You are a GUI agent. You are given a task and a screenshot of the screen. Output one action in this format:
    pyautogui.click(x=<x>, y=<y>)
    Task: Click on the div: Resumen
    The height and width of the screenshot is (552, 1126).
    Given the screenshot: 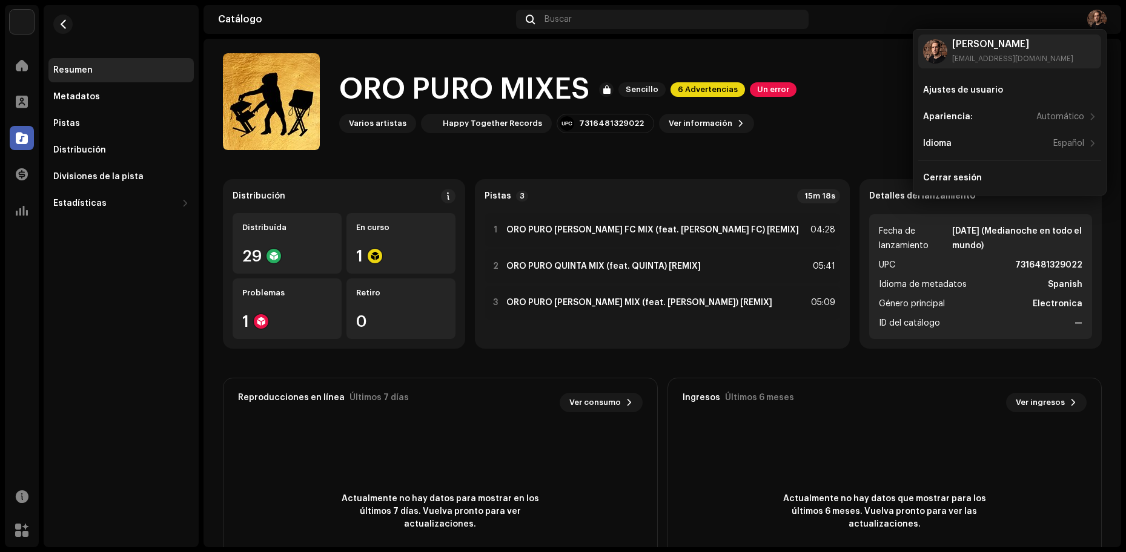 What is the action you would take?
    pyautogui.click(x=73, y=70)
    